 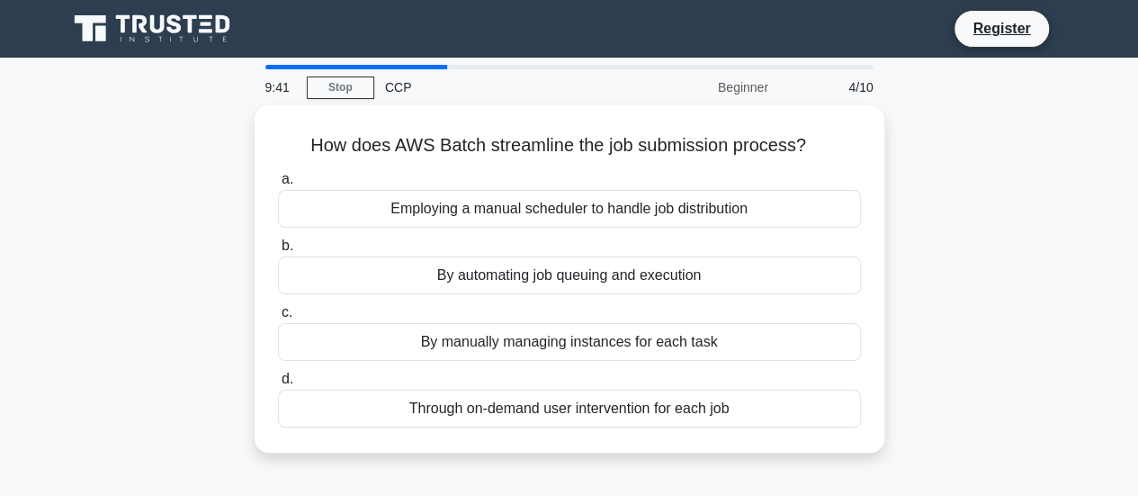 What do you see at coordinates (569, 209) in the screenshot?
I see `div: Employing a manual scheduler to handle job distribution` at bounding box center [569, 209].